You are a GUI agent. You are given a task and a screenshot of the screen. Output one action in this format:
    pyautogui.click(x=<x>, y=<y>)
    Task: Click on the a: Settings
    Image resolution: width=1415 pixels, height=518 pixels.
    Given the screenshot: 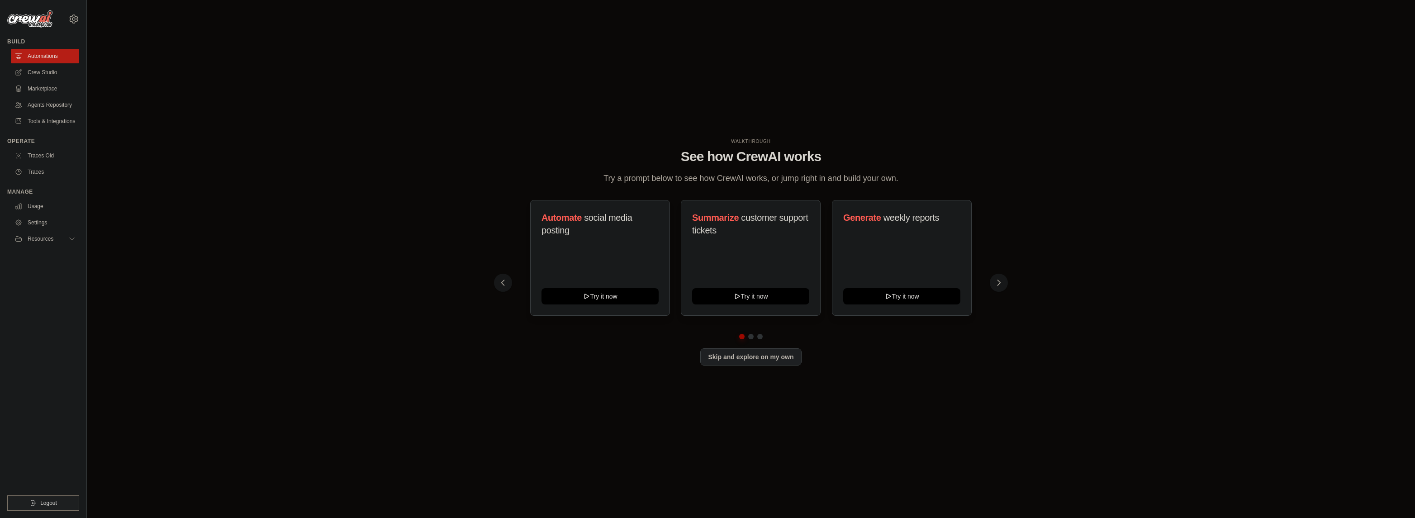 What is the action you would take?
    pyautogui.click(x=45, y=223)
    